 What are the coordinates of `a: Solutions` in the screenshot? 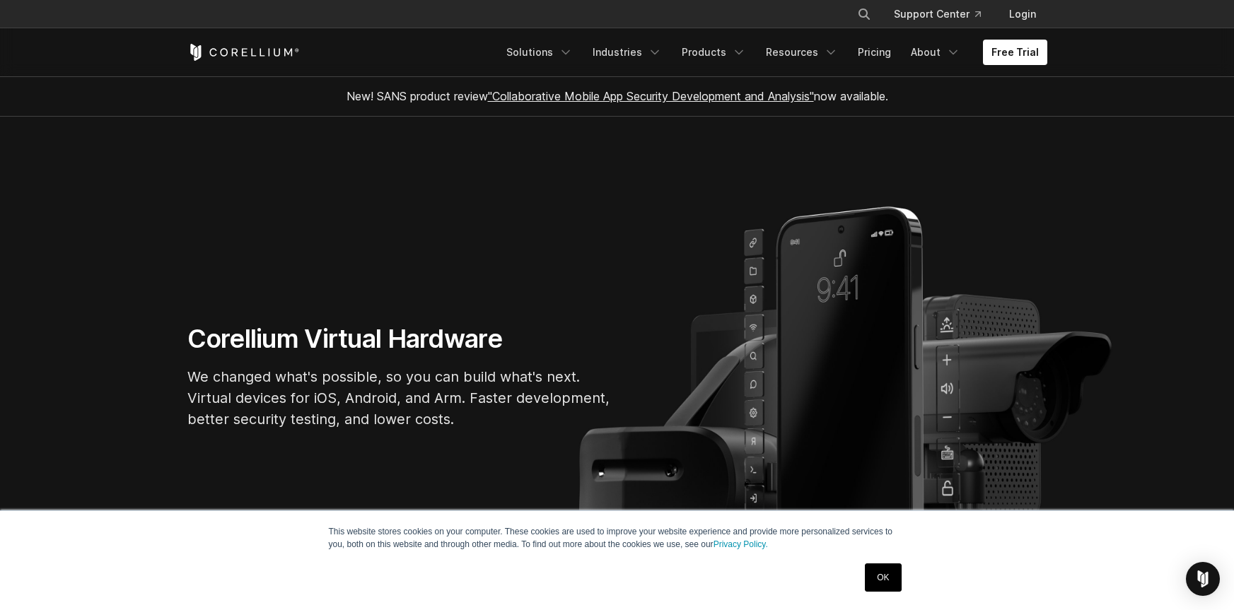 It's located at (540, 52).